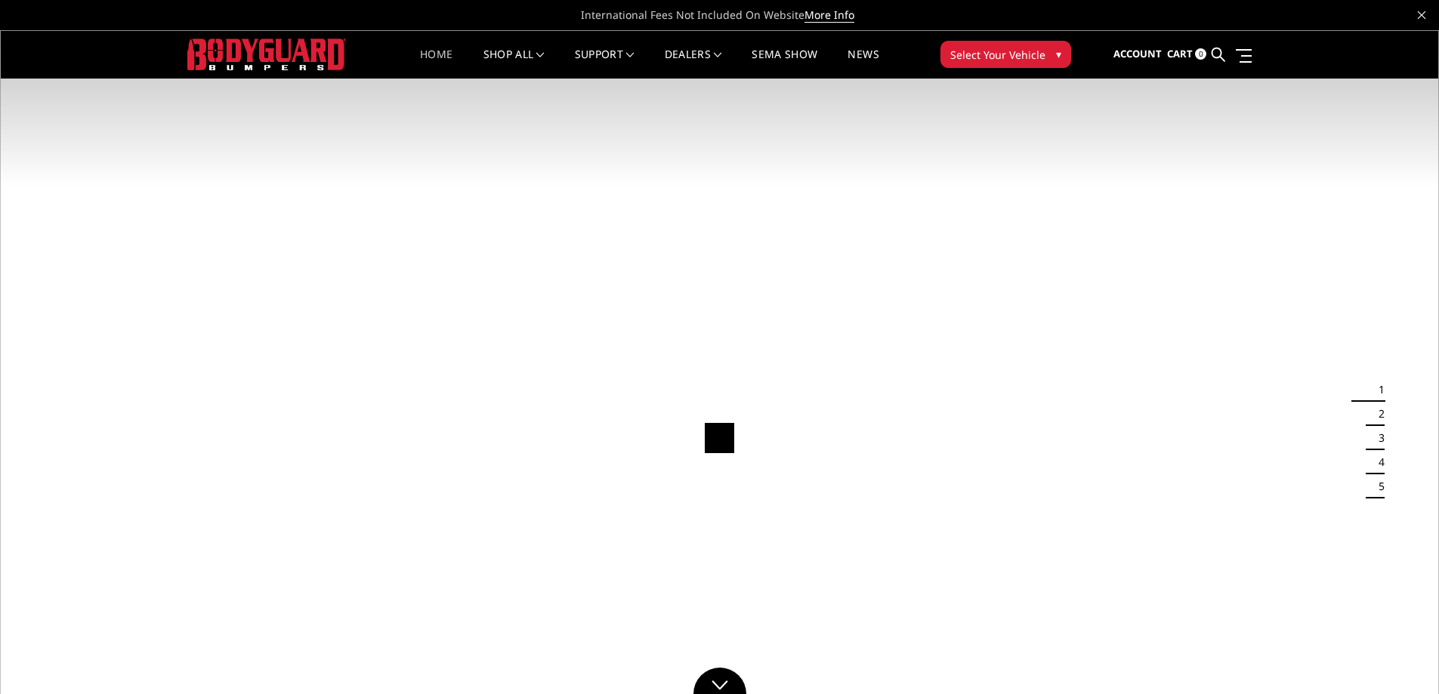 This screenshot has height=694, width=1439. I want to click on span: Account, so click(1137, 54).